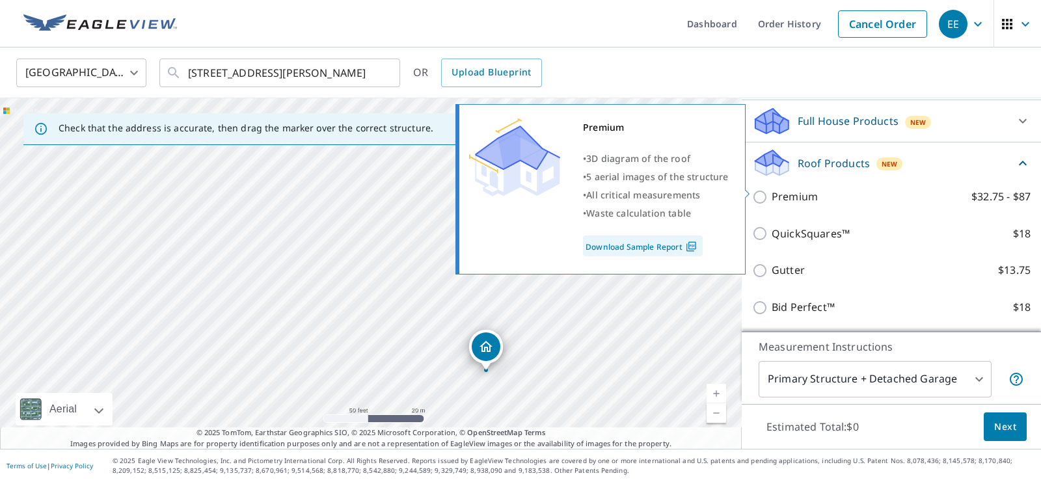  Describe the element at coordinates (953, 24) in the screenshot. I see `div: EE` at that location.